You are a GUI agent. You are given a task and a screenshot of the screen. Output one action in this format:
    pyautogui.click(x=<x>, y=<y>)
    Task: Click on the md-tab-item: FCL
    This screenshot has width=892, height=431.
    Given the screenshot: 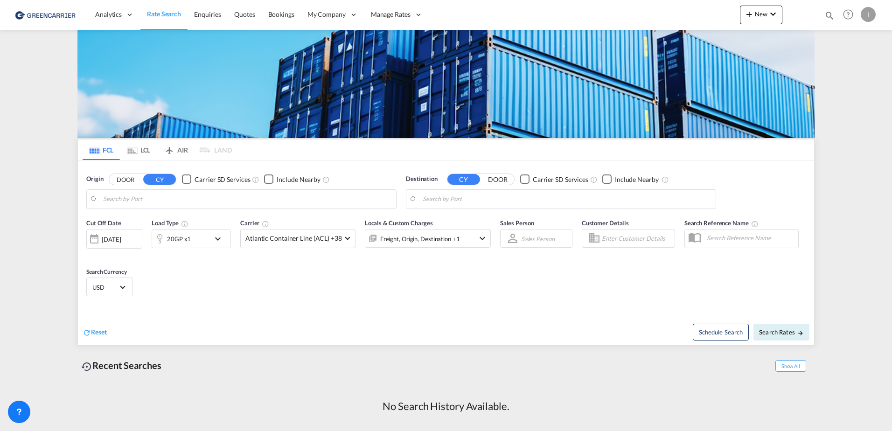 What is the action you would take?
    pyautogui.click(x=101, y=150)
    